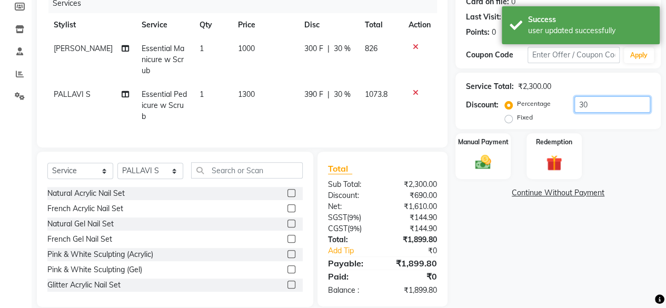  I want to click on div: Pink & White Sculpting (Acrylic), so click(100, 254).